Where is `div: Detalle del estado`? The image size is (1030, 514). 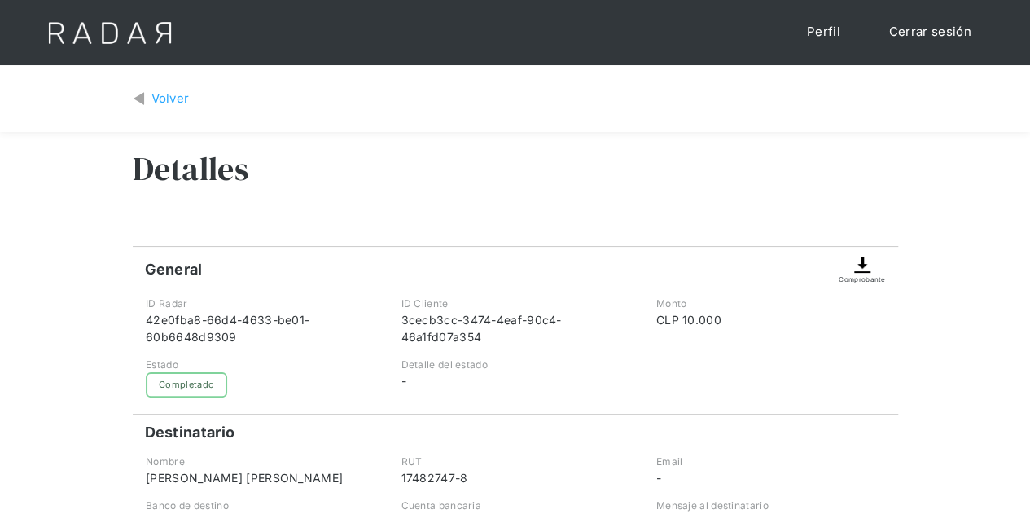 div: Detalle del estado is located at coordinates (514, 365).